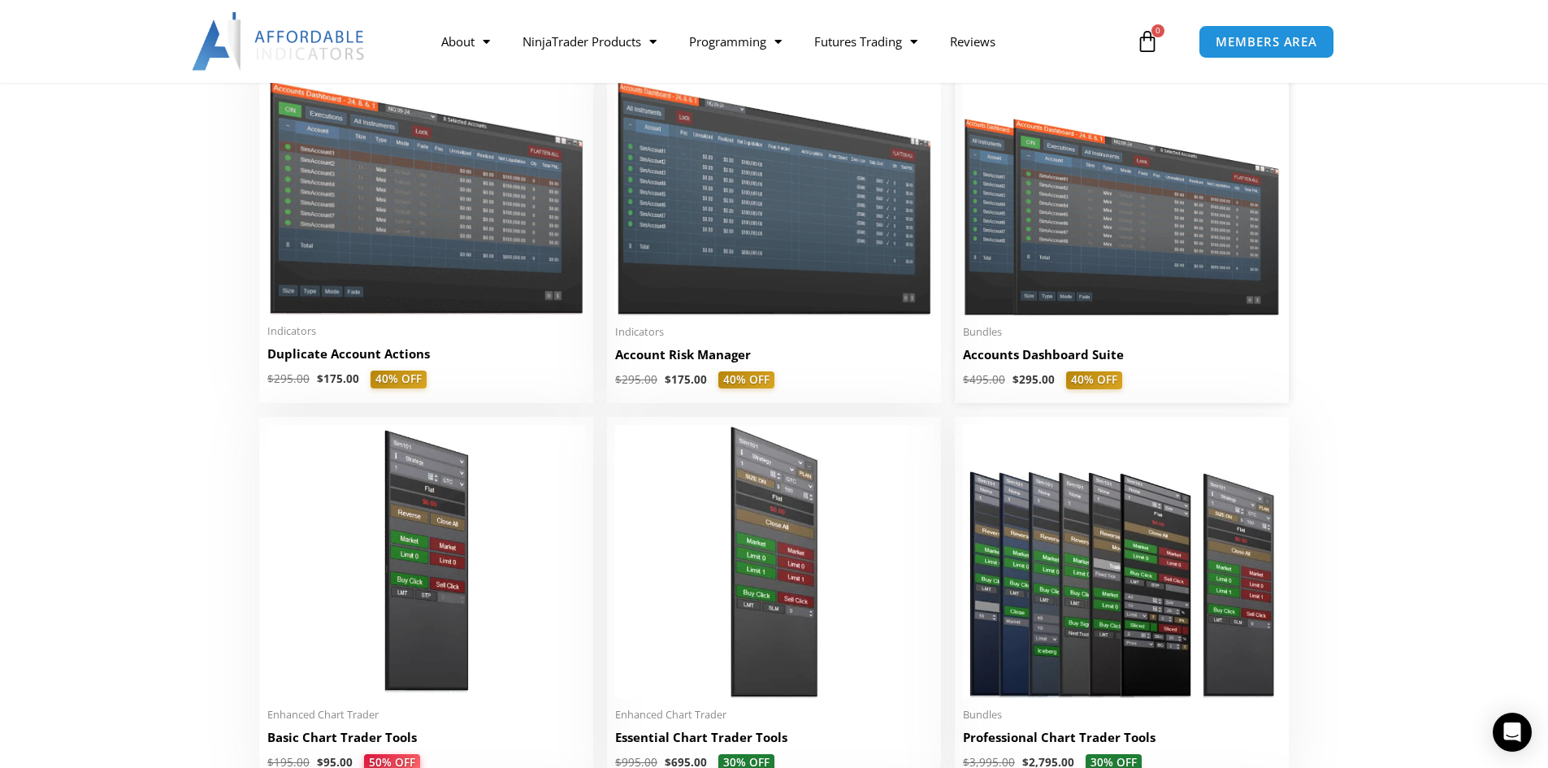 Image resolution: width=1548 pixels, height=768 pixels. What do you see at coordinates (1121, 737) in the screenshot?
I see `h2: Professional Chart Trader Tools` at bounding box center [1121, 737].